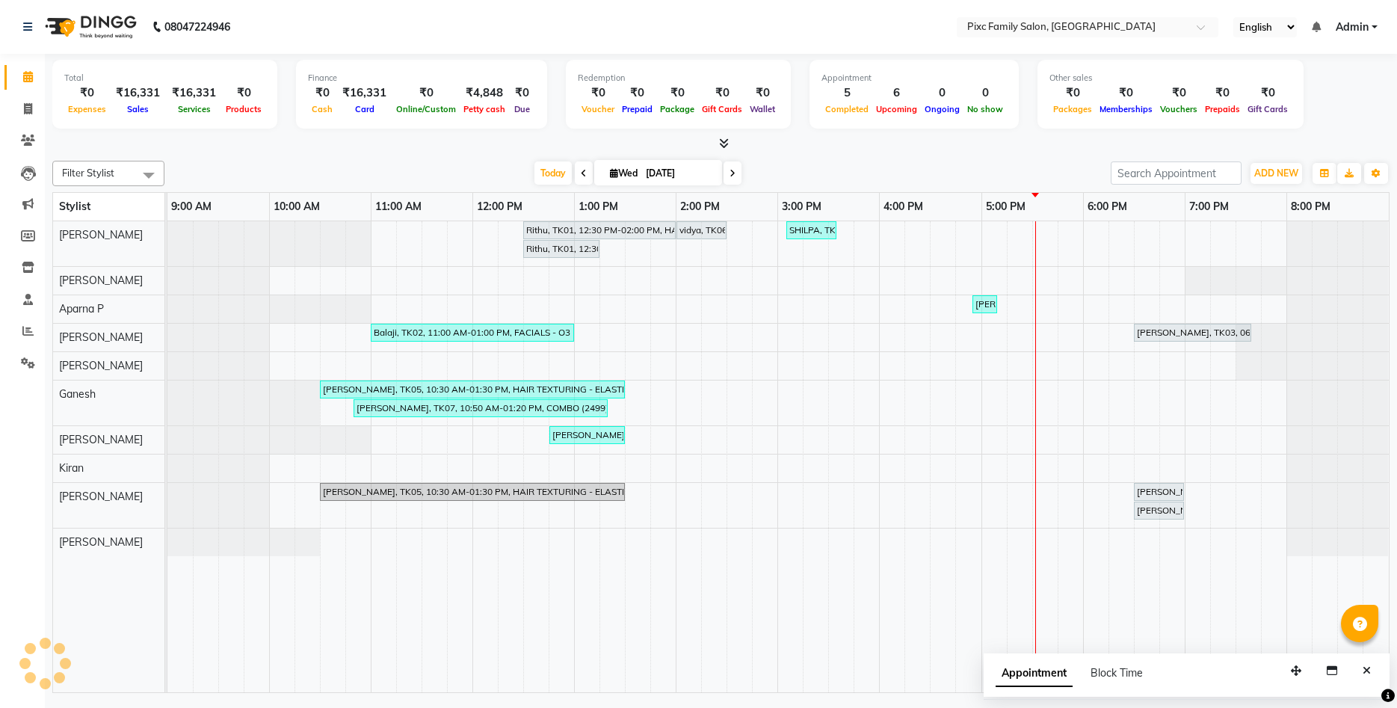 The width and height of the screenshot is (1397, 708). What do you see at coordinates (426, 109) in the screenshot?
I see `span: Online/Custom` at bounding box center [426, 109].